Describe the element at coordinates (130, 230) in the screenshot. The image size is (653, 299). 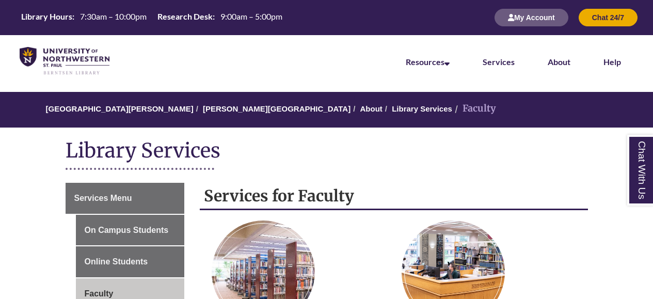
I see `a: On Campus Students` at that location.